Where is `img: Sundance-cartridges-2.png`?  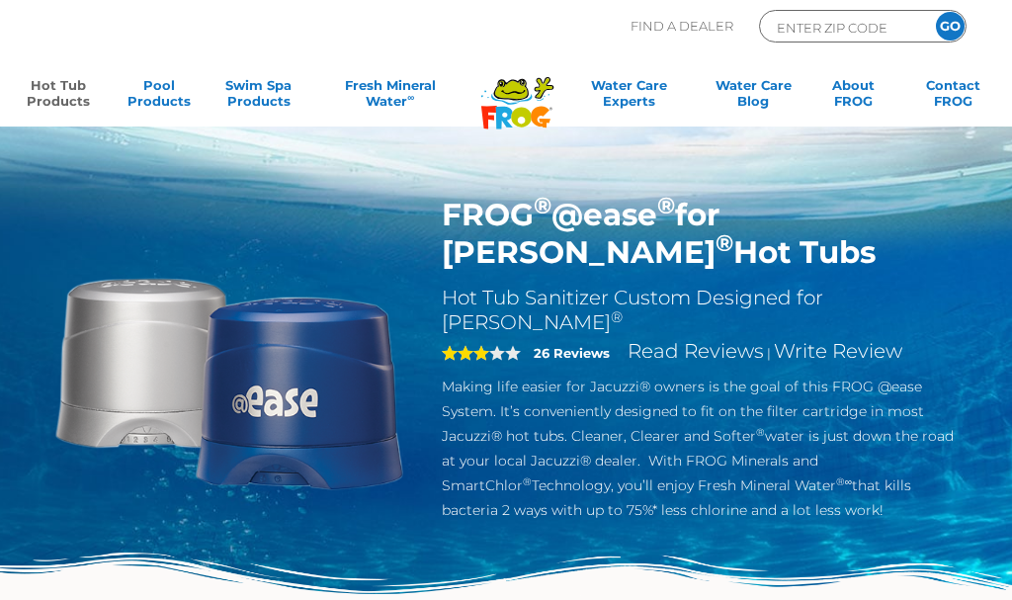 img: Sundance-cartridges-2.png is located at coordinates (228, 379).